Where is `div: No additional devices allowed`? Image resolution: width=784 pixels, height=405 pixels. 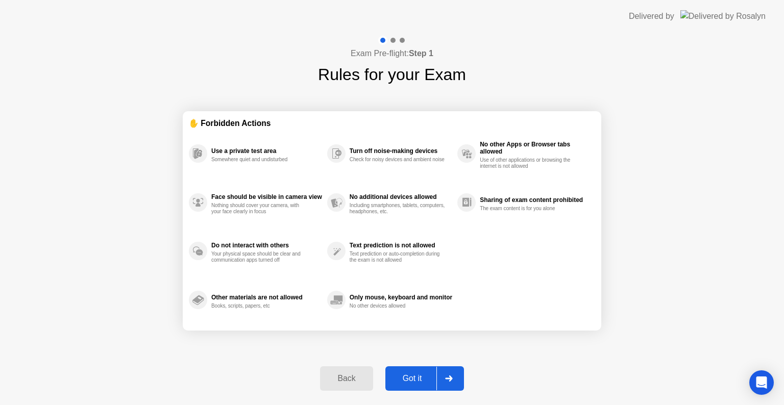
div: No additional devices allowed is located at coordinates (401, 197).